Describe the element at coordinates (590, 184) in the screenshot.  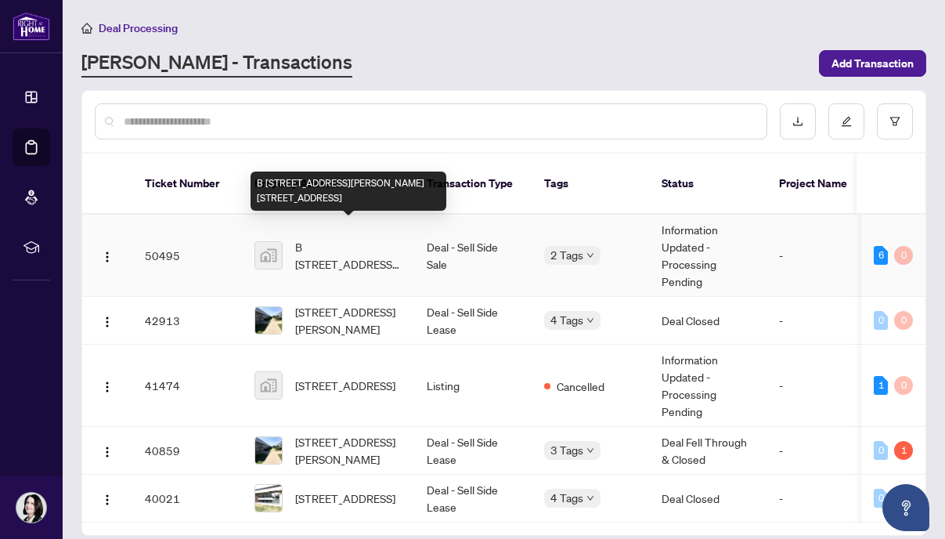
I see `th: Tags` at that location.